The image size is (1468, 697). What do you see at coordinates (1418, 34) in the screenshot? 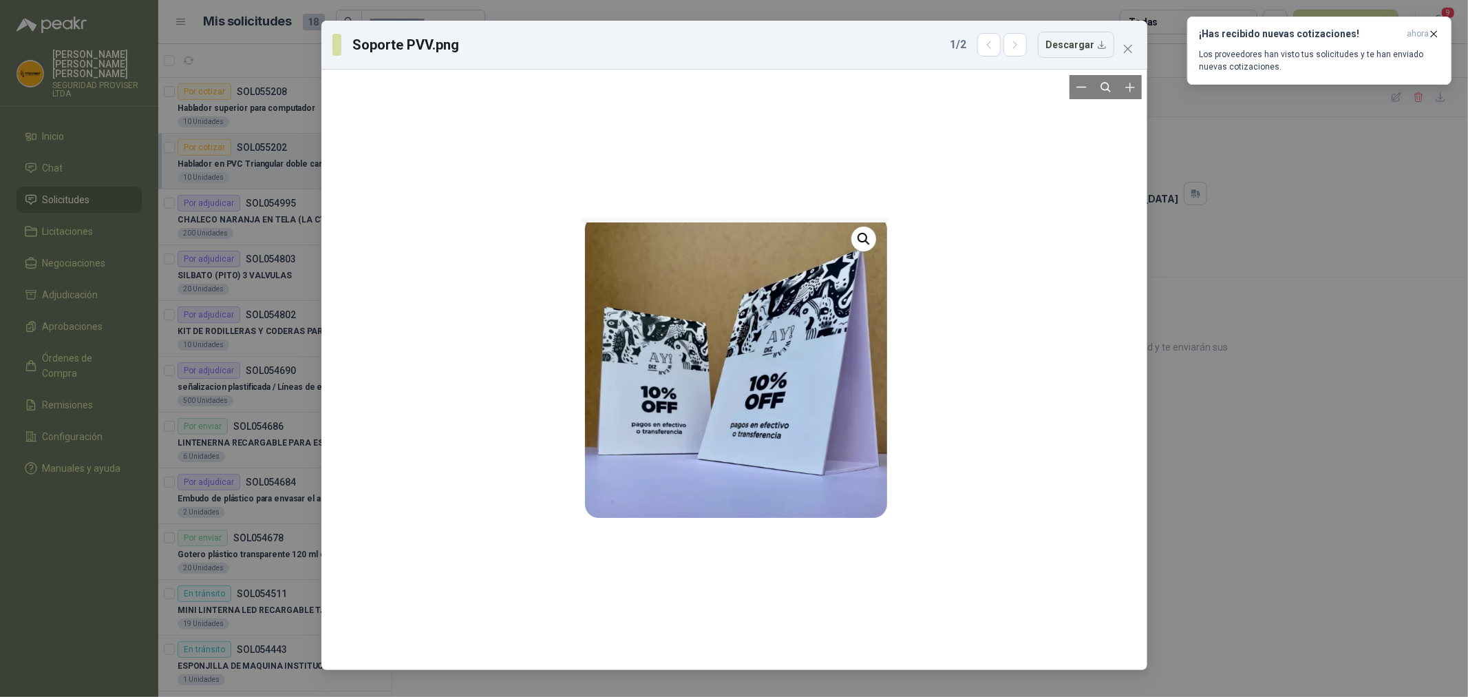
I see `span: ahora` at bounding box center [1418, 34].